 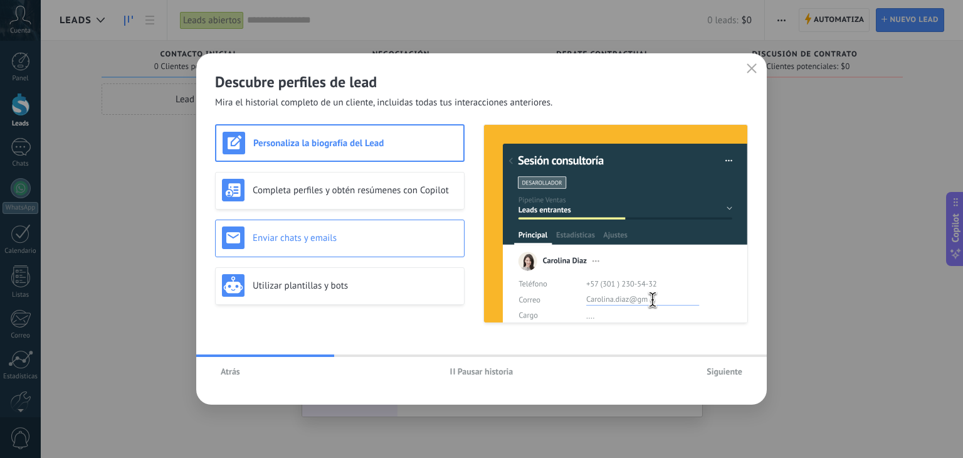 I want to click on h3: Personaliza la biografía del Lead, so click(x=355, y=143).